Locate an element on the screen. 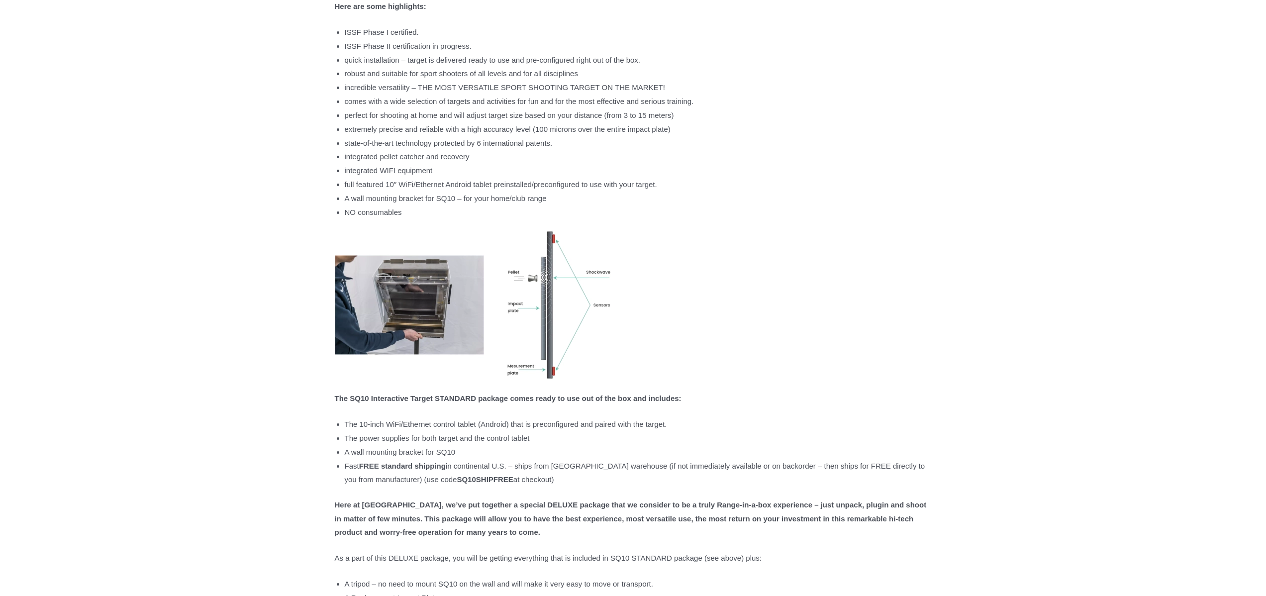  strong: The SQ10 Interactive Target STANDARD package comes ready to use out of the box and includes: is located at coordinates (508, 398).